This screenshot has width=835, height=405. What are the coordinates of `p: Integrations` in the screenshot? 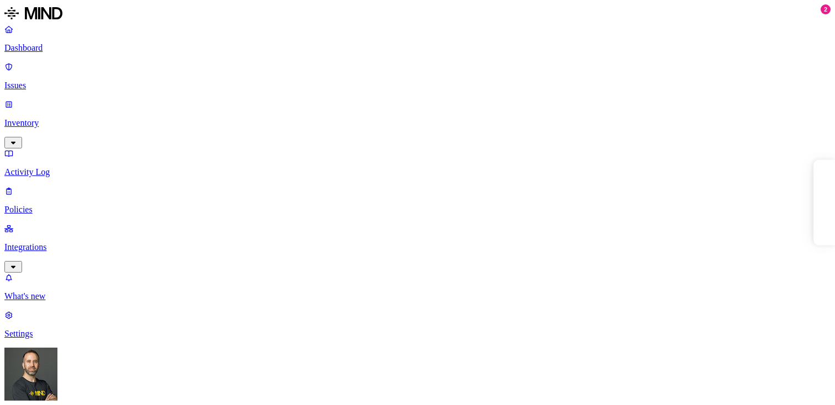 It's located at (418, 247).